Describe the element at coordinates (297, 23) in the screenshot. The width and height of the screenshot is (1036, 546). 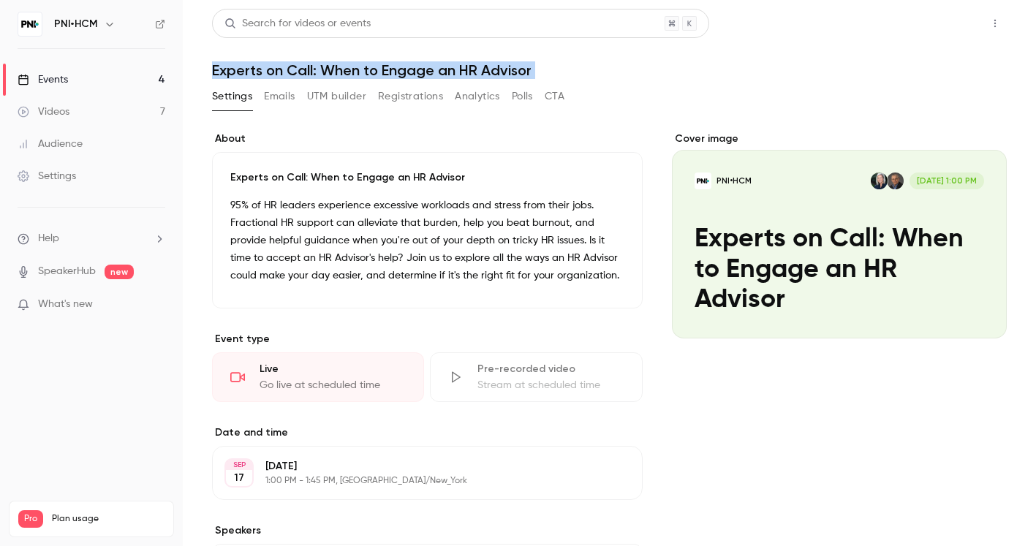
I see `div: Search for videos or events` at that location.